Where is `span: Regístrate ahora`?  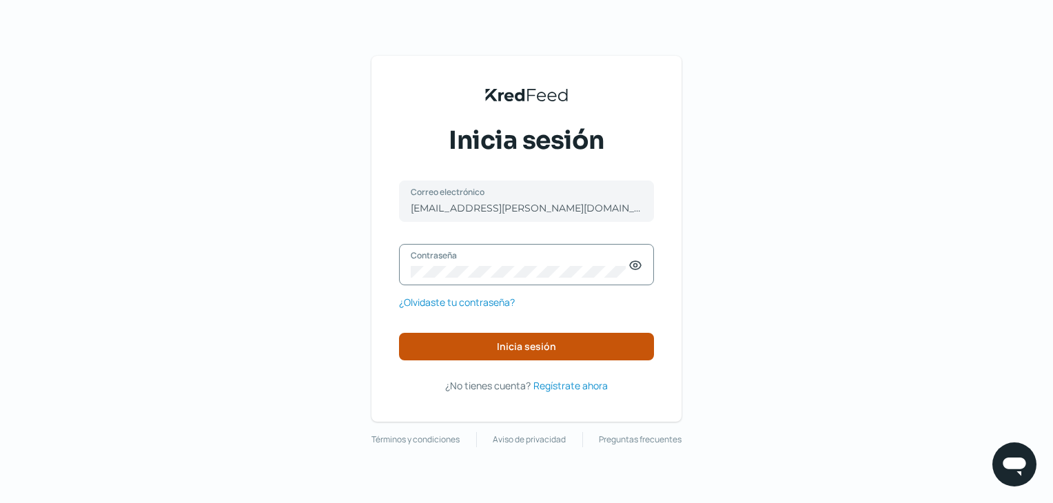
span: Regístrate ahora is located at coordinates (570, 385).